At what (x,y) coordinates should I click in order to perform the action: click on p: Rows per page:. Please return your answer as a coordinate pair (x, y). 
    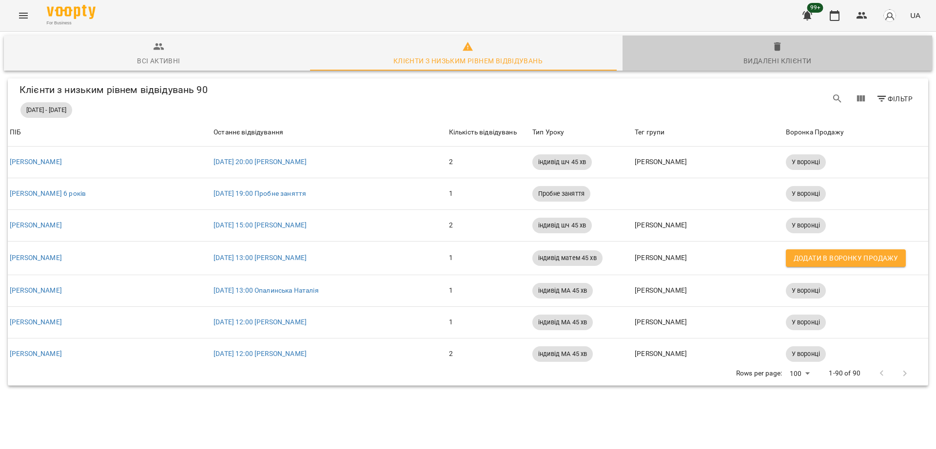
    Looking at the image, I should click on (759, 374).